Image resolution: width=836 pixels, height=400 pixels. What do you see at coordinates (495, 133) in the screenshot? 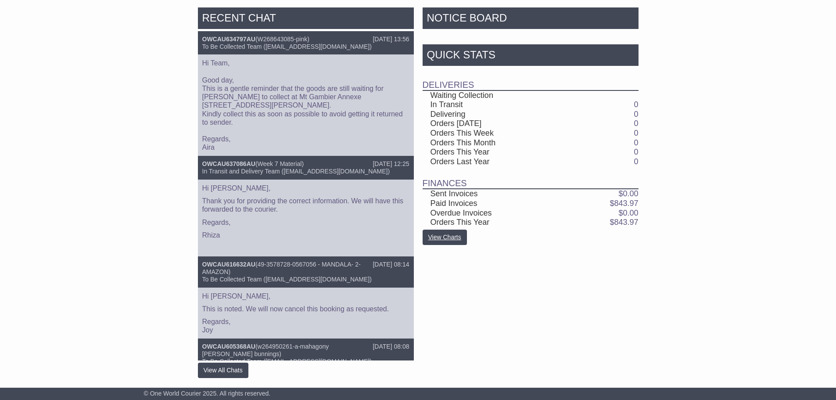
I see `td: Orders This Week` at bounding box center [495, 133].